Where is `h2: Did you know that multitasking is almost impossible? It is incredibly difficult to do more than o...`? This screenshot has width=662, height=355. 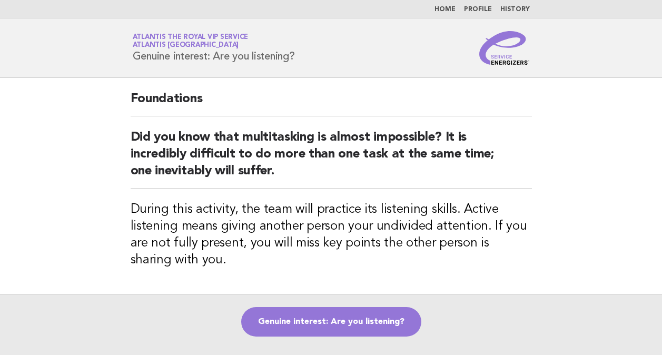
h2: Did you know that multitasking is almost impossible? It is incredibly difficult to do more than o... is located at coordinates (331, 158).